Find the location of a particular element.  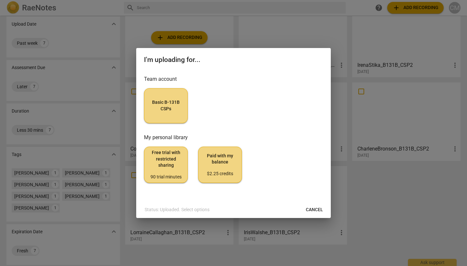

button: Cancel is located at coordinates (314, 210).